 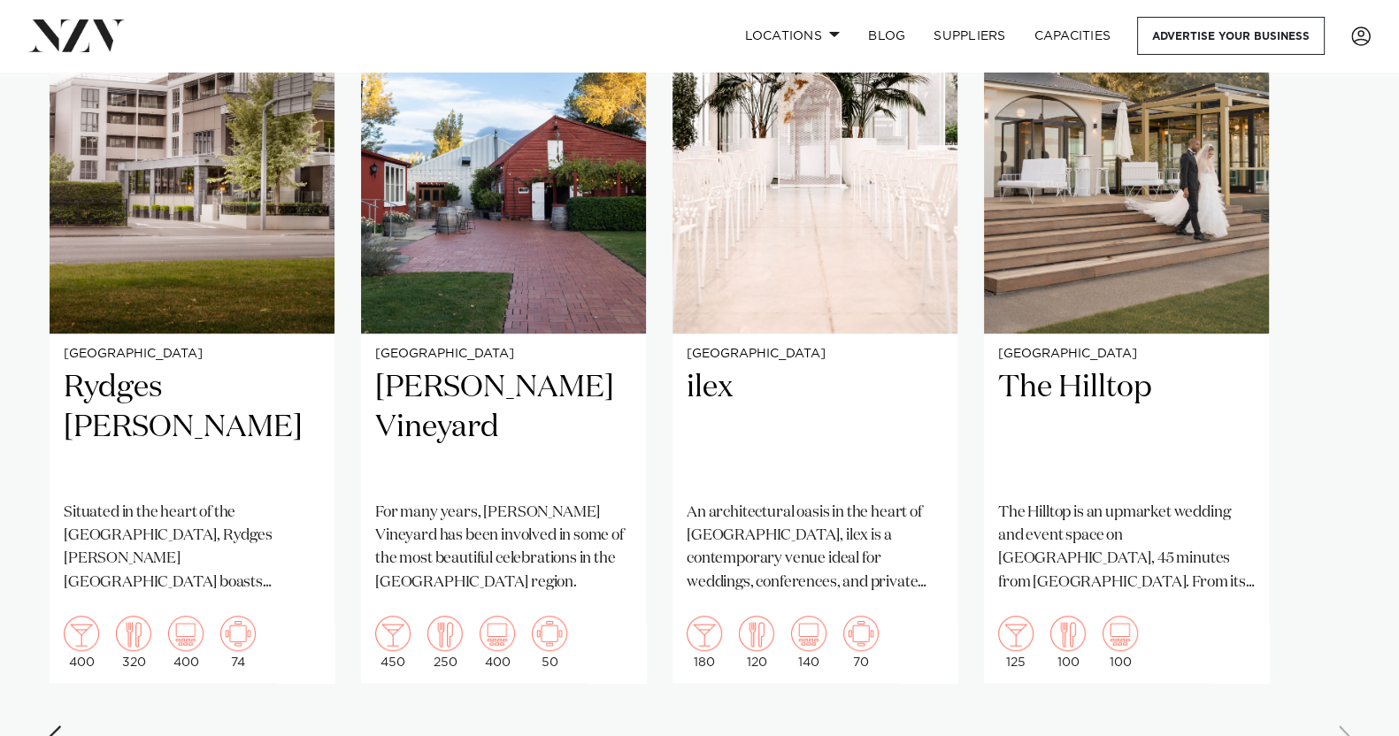 What do you see at coordinates (1016, 642) in the screenshot?
I see `div: 125` at bounding box center [1016, 642].